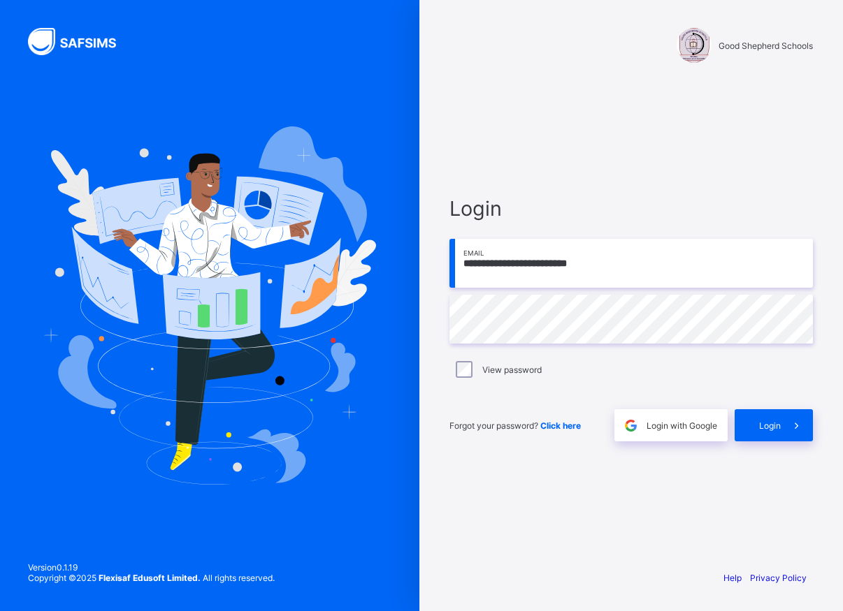 The image size is (843, 611). Describe the element at coordinates (515, 426) in the screenshot. I see `span: Forgot your password?` at that location.